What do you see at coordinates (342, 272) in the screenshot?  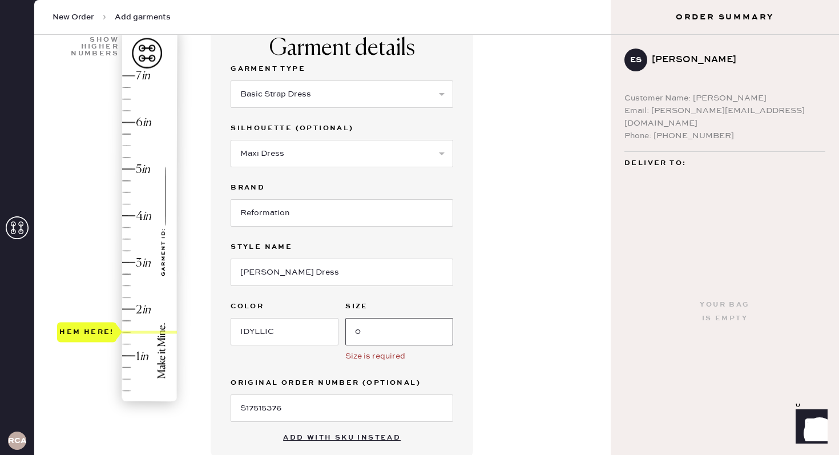 I see `input: e.g. Daisy 2 Pocket` at bounding box center [342, 272].